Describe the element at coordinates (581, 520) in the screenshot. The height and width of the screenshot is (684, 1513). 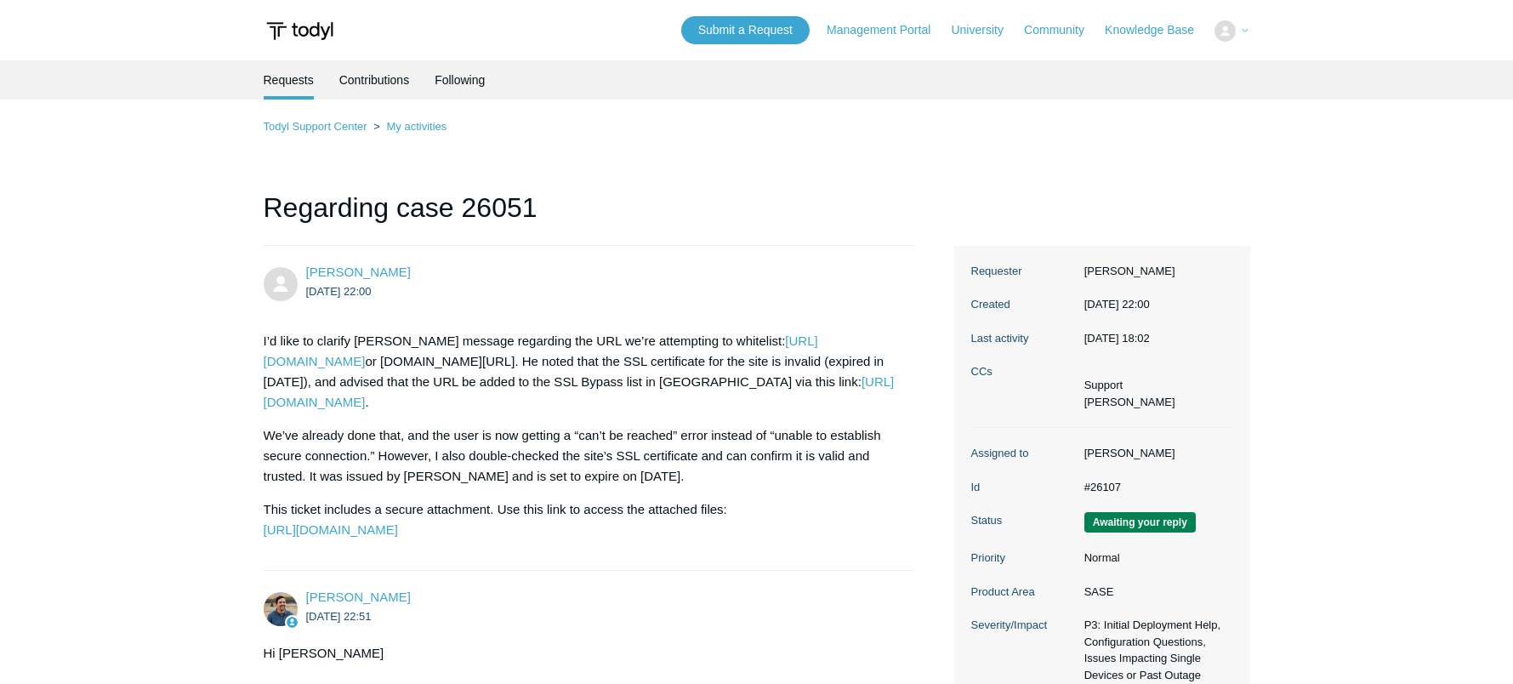
I see `p: This ticket includes a secure attachment. Use this link to access the attached files:` at that location.